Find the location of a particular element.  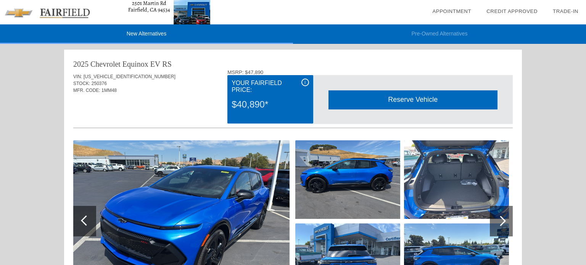

div: RS is located at coordinates (167, 64).